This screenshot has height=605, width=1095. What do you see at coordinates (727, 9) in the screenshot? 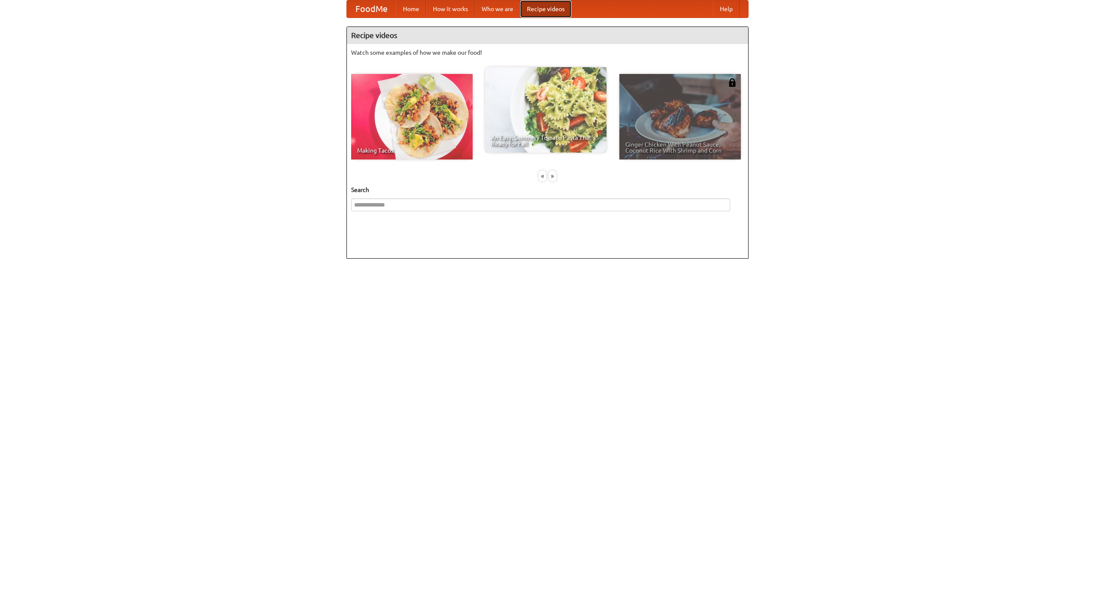
I see `a: Help` at bounding box center [727, 9].